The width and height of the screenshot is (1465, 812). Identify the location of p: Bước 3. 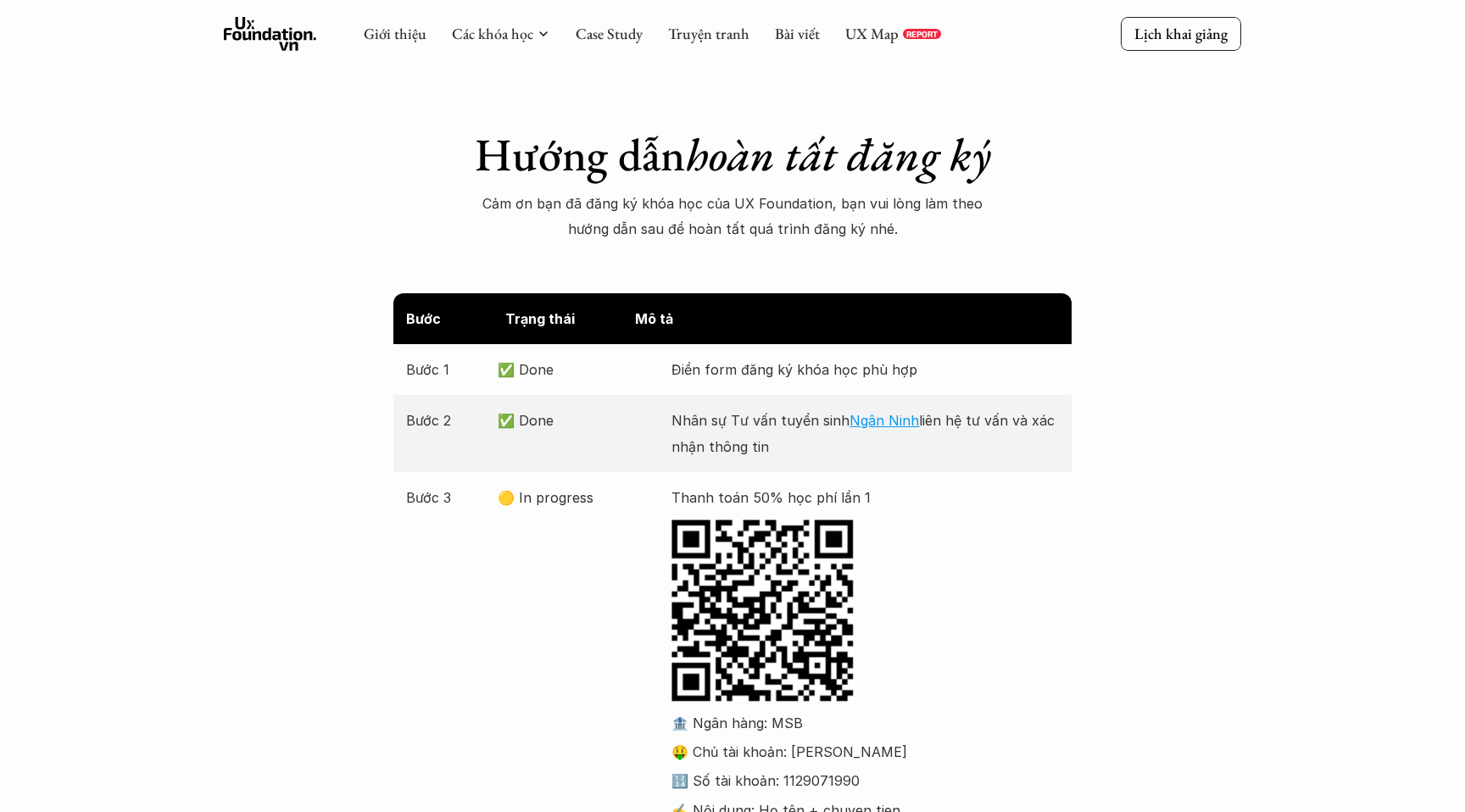
(448, 497).